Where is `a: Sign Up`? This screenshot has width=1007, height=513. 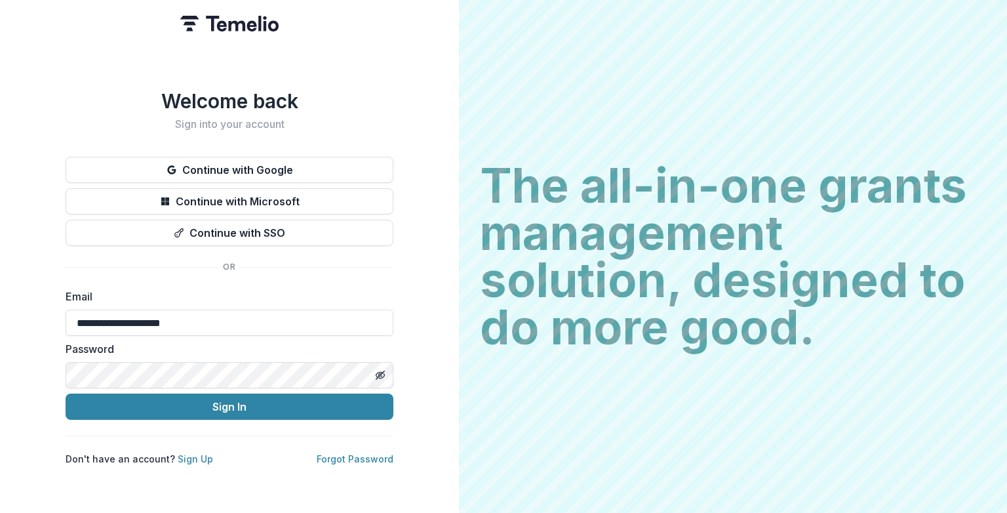
a: Sign Up is located at coordinates (195, 458).